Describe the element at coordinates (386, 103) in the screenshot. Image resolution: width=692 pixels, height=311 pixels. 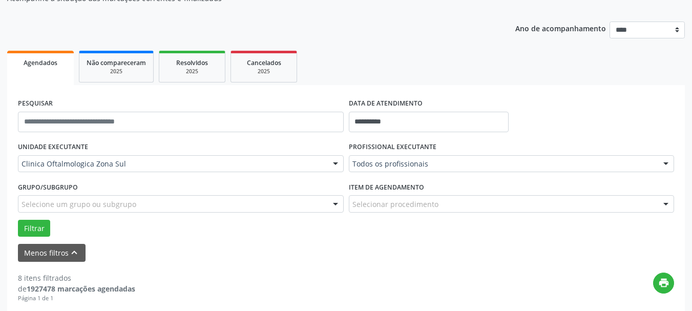
I see `label: DATA DE ATENDIMENTO` at that location.